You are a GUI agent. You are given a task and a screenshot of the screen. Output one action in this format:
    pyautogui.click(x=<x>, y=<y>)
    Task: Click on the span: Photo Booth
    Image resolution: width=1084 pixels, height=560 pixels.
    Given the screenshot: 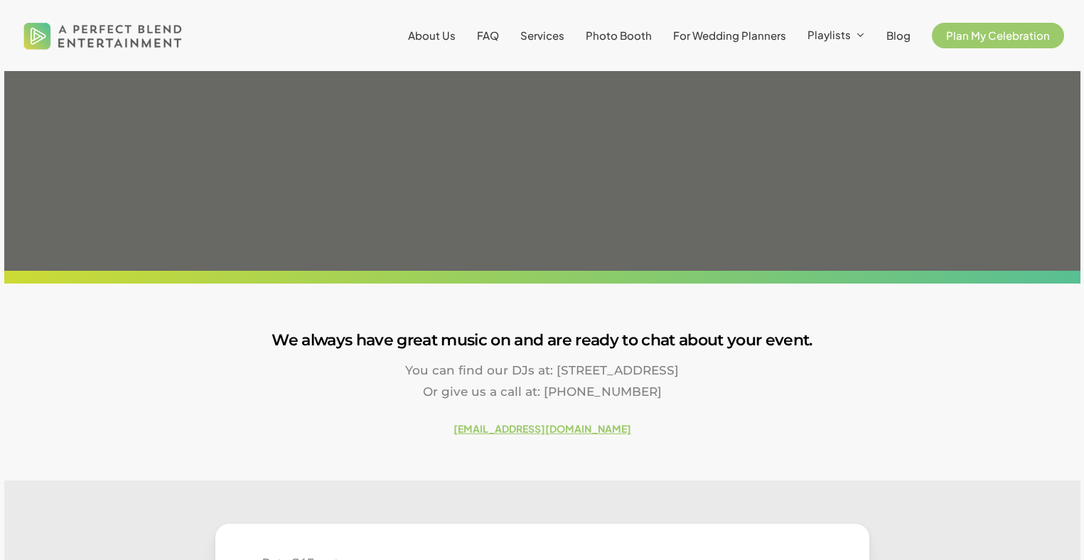 What is the action you would take?
    pyautogui.click(x=618, y=35)
    